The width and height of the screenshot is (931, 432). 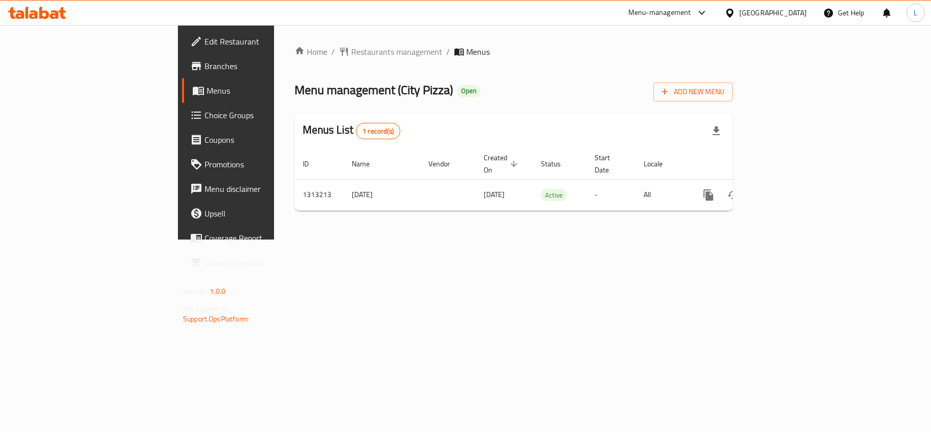 I want to click on a: Support.OpsPlatform, so click(x=215, y=319).